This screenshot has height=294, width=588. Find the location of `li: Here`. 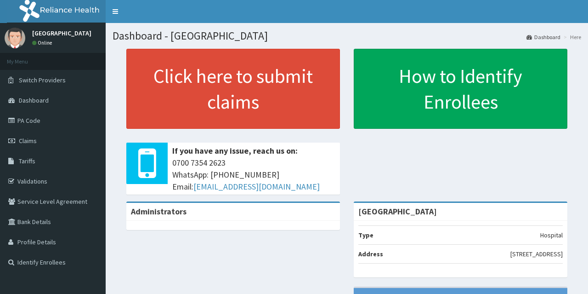

li: Here is located at coordinates (571, 37).